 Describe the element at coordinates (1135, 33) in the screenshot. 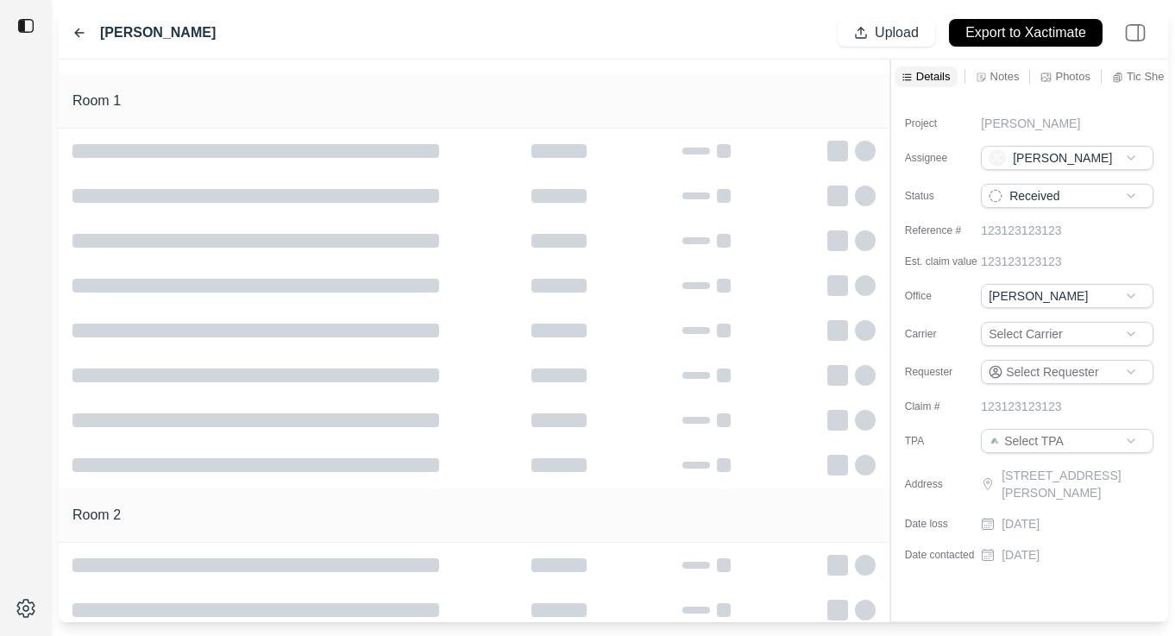

I see `img: right-panel.svg` at that location.